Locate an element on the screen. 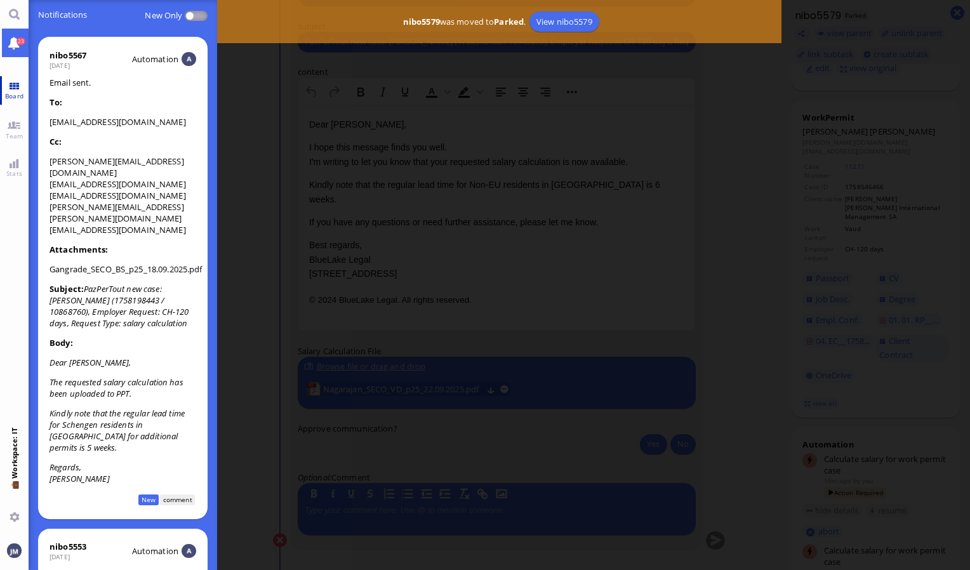 The image size is (970, 570). div: nibo5567 is located at coordinates (68, 55).